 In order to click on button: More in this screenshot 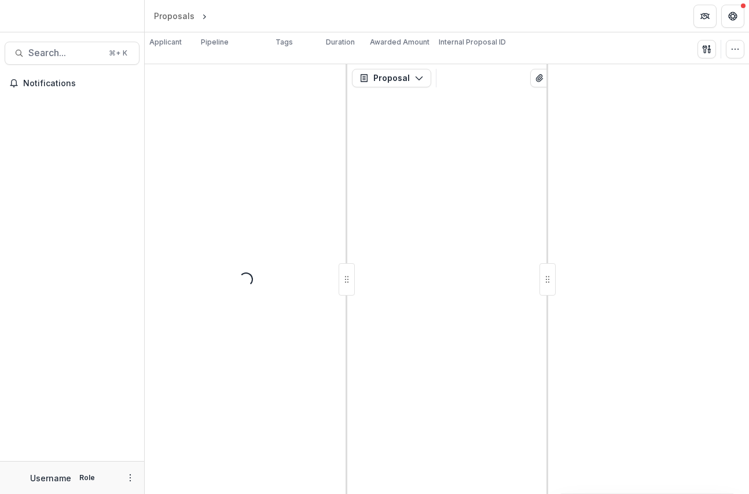, I will do `click(130, 478)`.